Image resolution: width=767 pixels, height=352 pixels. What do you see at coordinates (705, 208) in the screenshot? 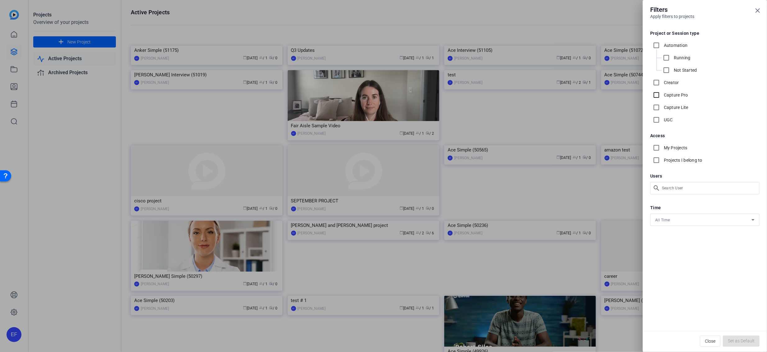
I see `h5: Time` at bounding box center [705, 208].